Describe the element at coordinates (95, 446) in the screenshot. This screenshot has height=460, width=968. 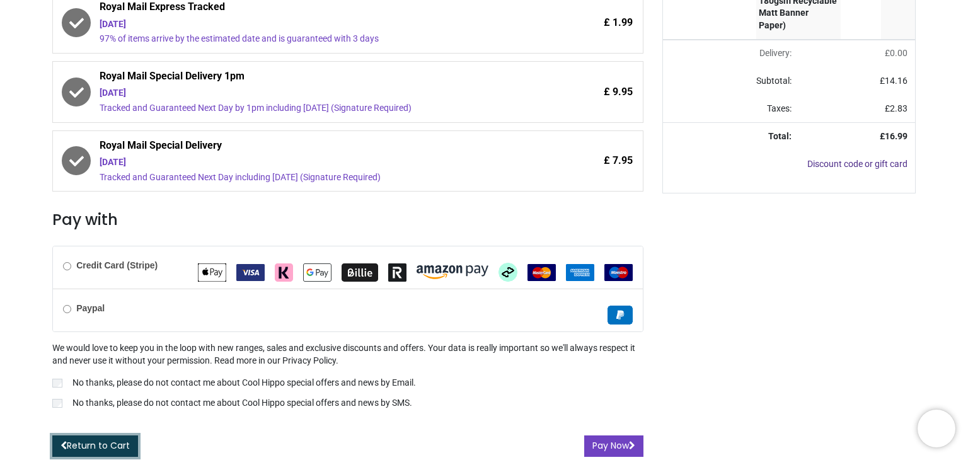
I see `a: Return to Cart` at that location.